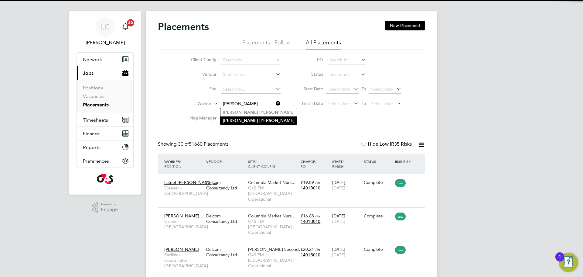 The image size is (583, 277). Describe the element at coordinates (404, 161) in the screenshot. I see `div: IR35 Risk` at that location.